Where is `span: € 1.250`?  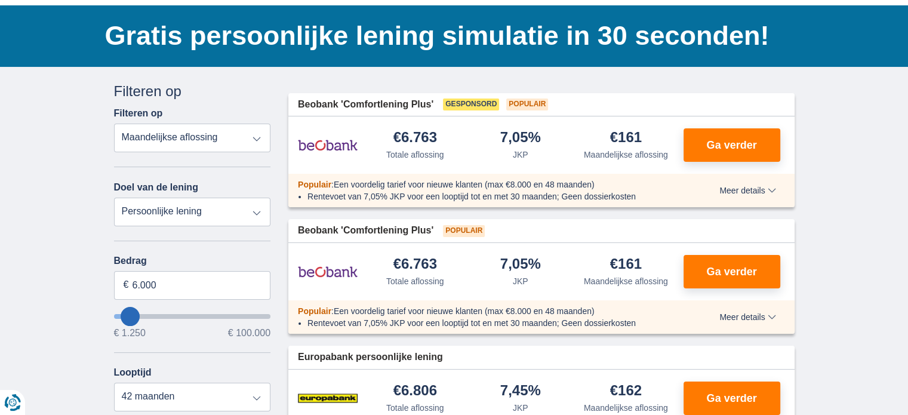 span: € 1.250 is located at coordinates (130, 333).